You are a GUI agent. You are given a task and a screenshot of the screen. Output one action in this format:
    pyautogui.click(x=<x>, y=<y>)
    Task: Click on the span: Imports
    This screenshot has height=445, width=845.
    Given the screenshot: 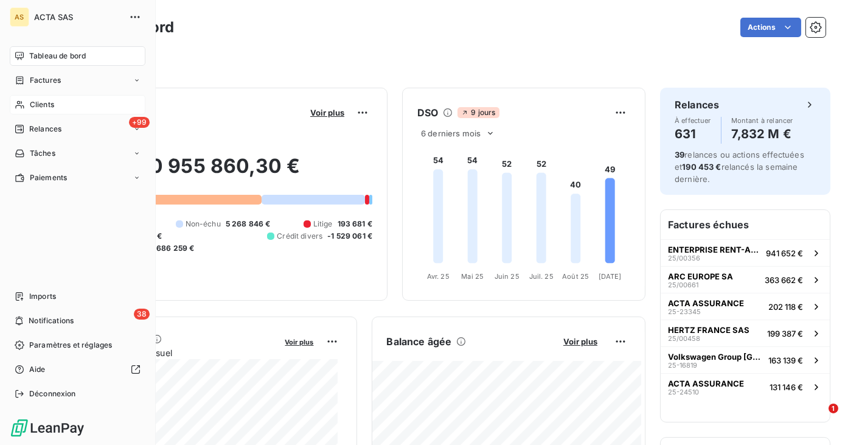 What is the action you would take?
    pyautogui.click(x=43, y=296)
    